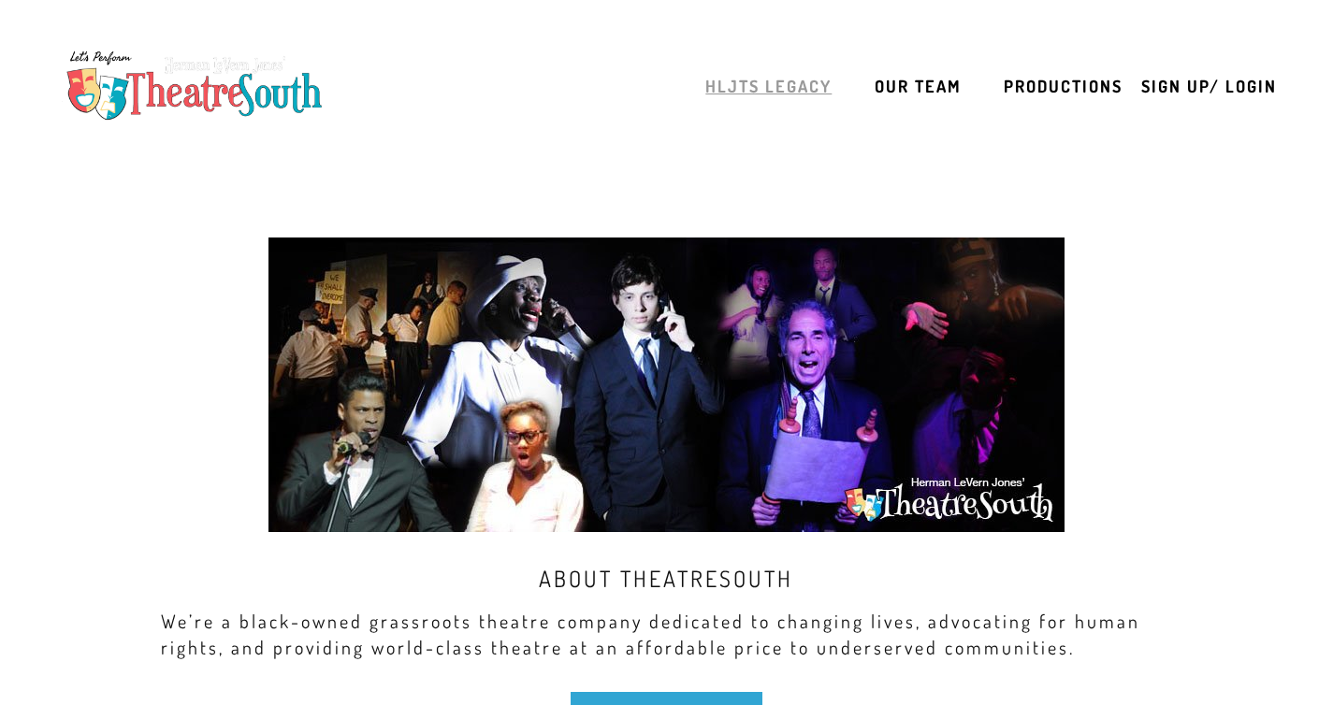  Describe the element at coordinates (918, 86) in the screenshot. I see `a: Our Team` at that location.